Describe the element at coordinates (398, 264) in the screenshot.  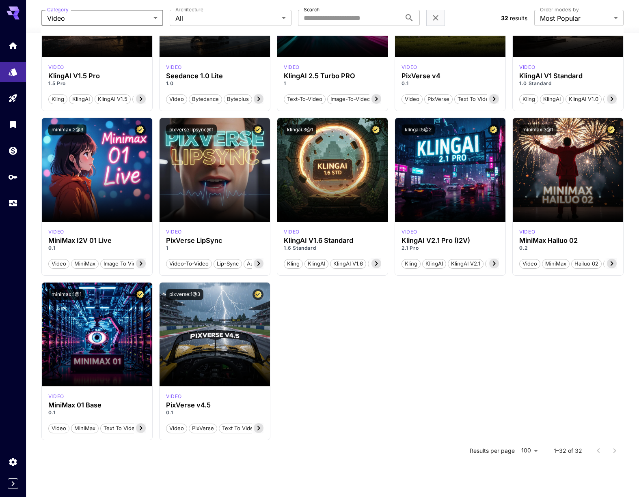
I see `span: KlingAI v1.6 Standard` at that location.